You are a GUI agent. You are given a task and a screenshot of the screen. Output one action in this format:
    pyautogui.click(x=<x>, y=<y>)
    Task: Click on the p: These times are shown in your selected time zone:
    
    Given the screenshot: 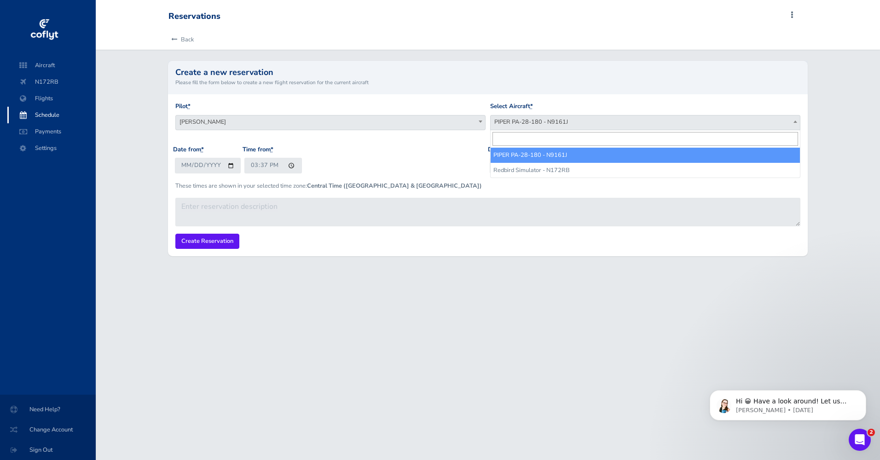 What is the action you would take?
    pyautogui.click(x=488, y=186)
    